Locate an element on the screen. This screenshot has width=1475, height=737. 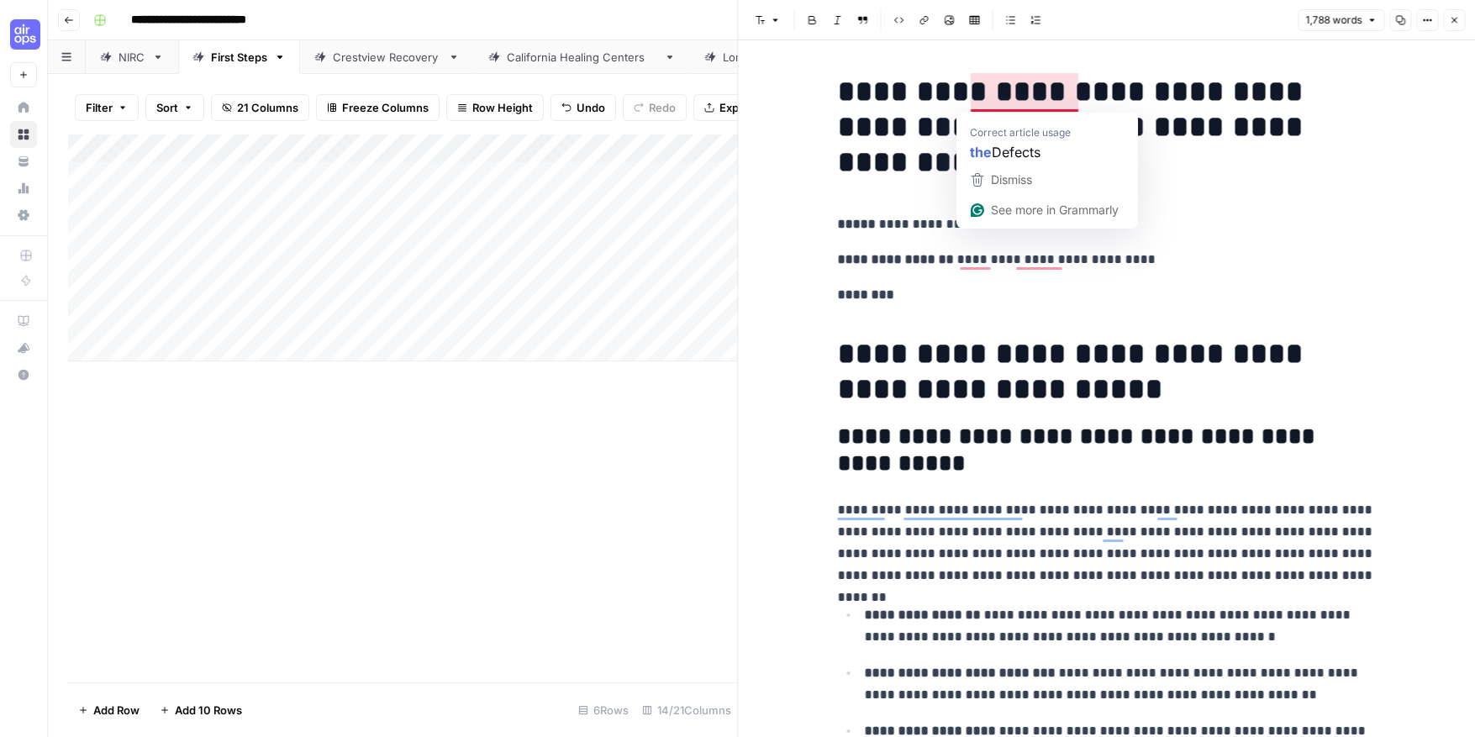
span: Filter is located at coordinates (99, 108).